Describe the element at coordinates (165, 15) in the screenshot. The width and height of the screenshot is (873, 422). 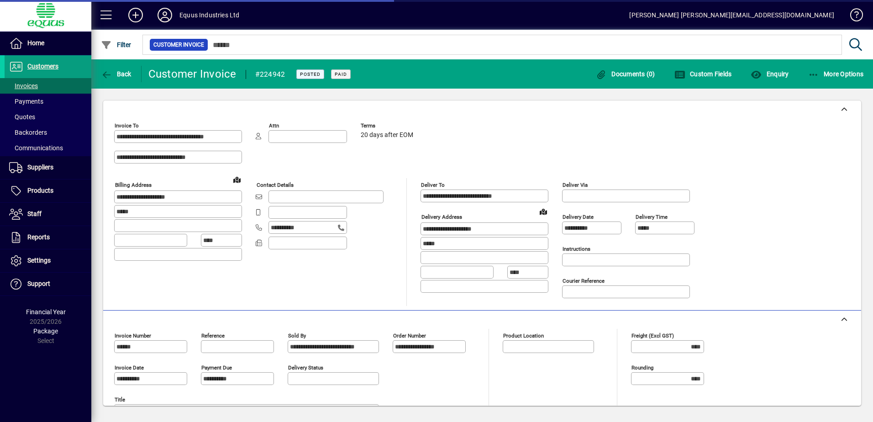
I see `button: Profile` at that location.